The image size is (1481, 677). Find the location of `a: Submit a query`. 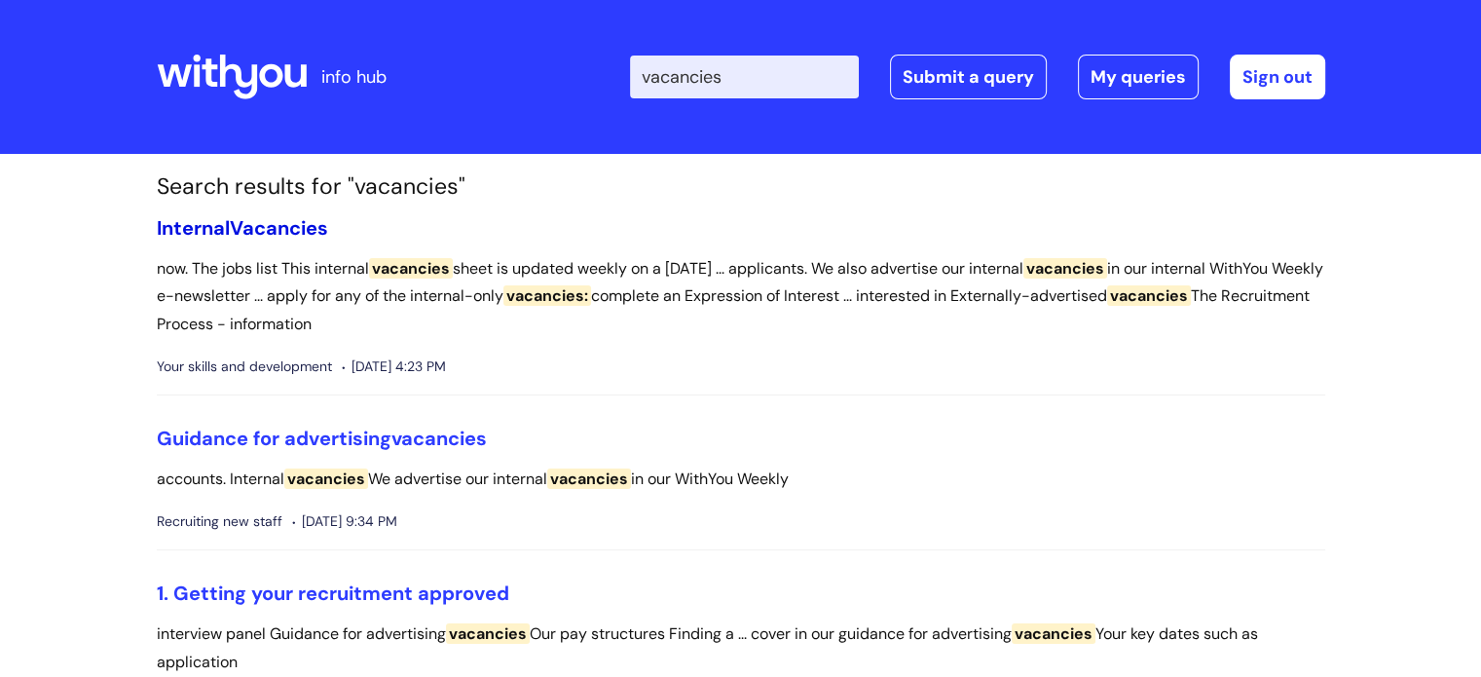

a: Submit a query is located at coordinates (968, 77).